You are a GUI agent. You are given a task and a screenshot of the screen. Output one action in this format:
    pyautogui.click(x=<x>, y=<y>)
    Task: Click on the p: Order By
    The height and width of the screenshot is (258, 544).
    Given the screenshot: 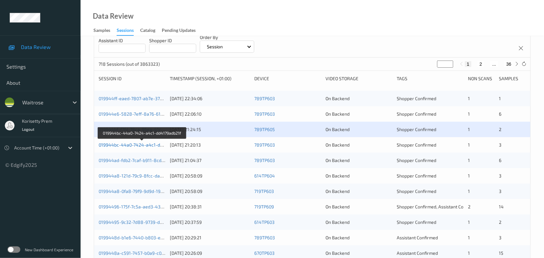 What is the action you would take?
    pyautogui.click(x=227, y=37)
    